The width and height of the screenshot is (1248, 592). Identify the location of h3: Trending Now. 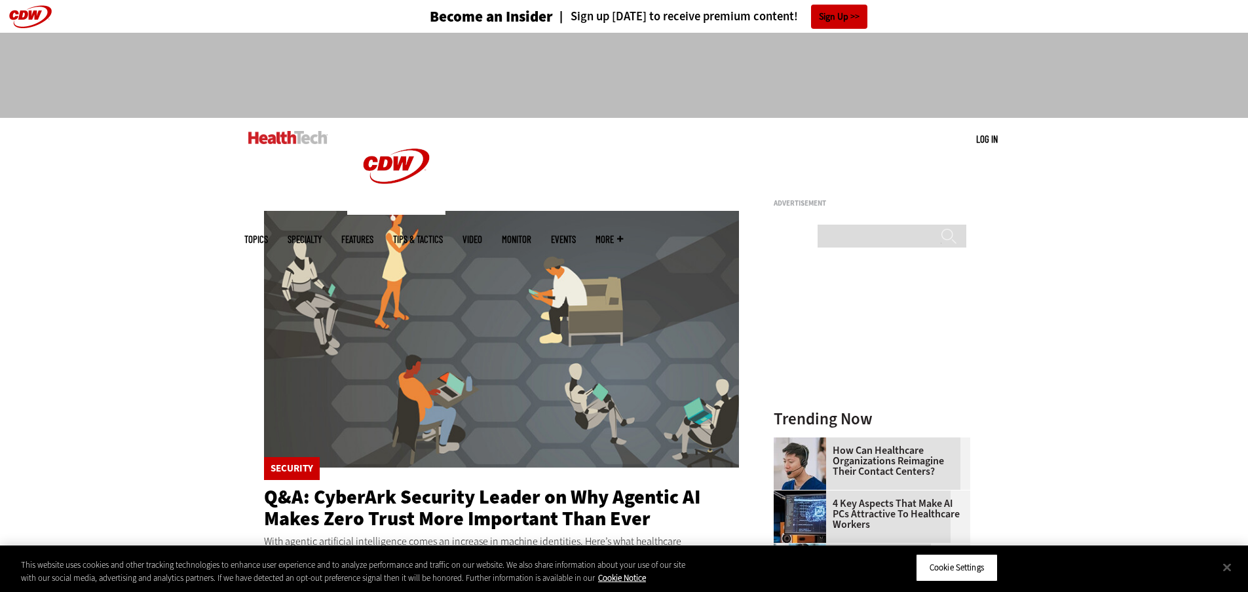
(872, 419).